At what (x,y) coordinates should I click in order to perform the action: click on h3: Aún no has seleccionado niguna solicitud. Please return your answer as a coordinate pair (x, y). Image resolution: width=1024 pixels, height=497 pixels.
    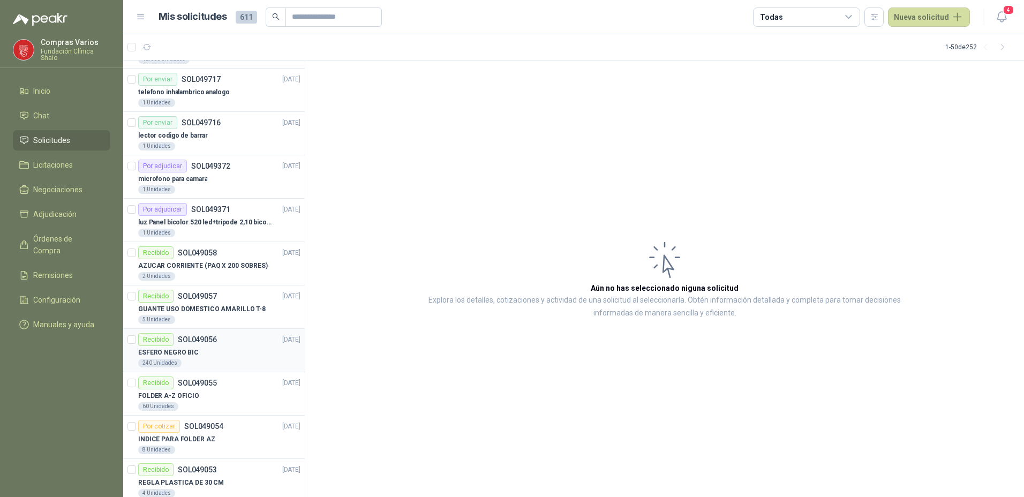
    Looking at the image, I should click on (665, 288).